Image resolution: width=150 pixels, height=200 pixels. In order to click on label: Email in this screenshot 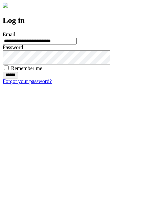, I will do `click(9, 34)`.